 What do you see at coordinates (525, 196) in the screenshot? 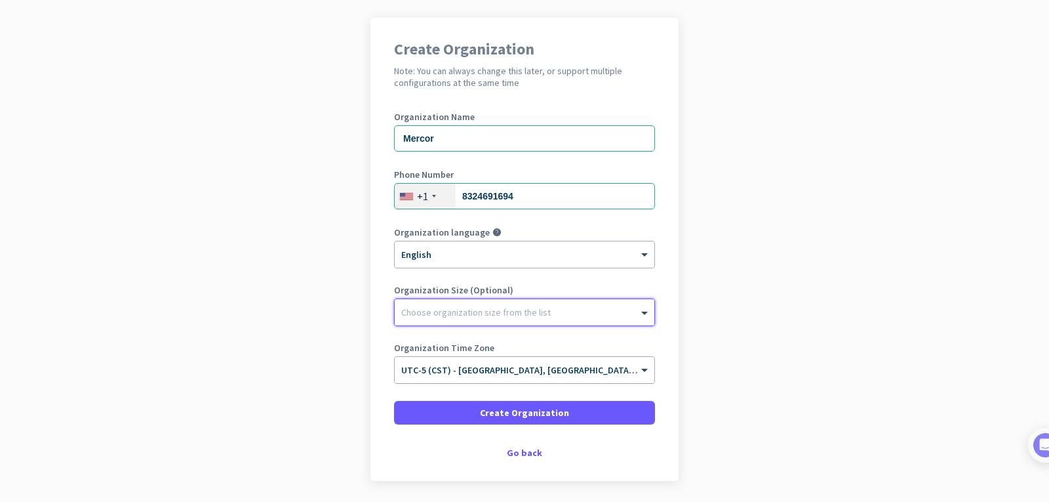
I see `input: 201-555-0123` at bounding box center [525, 196].